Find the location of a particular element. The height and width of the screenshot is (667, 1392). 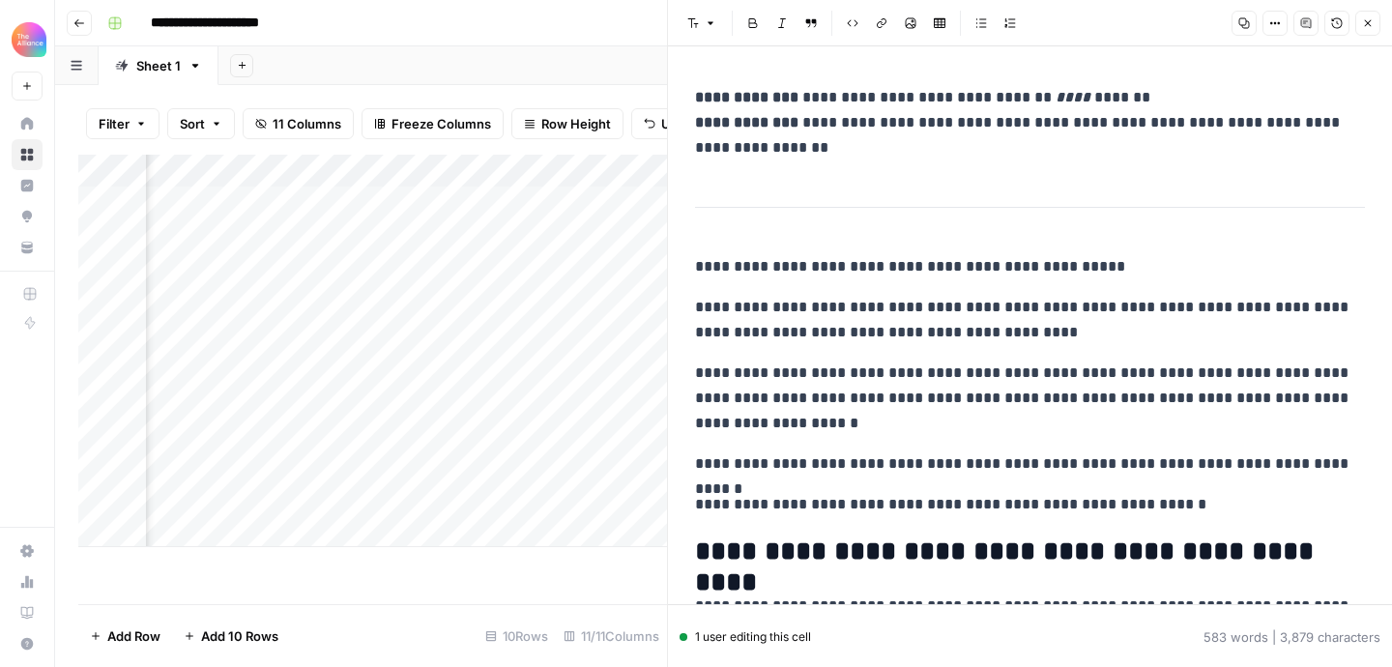

button: Sort is located at coordinates (201, 124).